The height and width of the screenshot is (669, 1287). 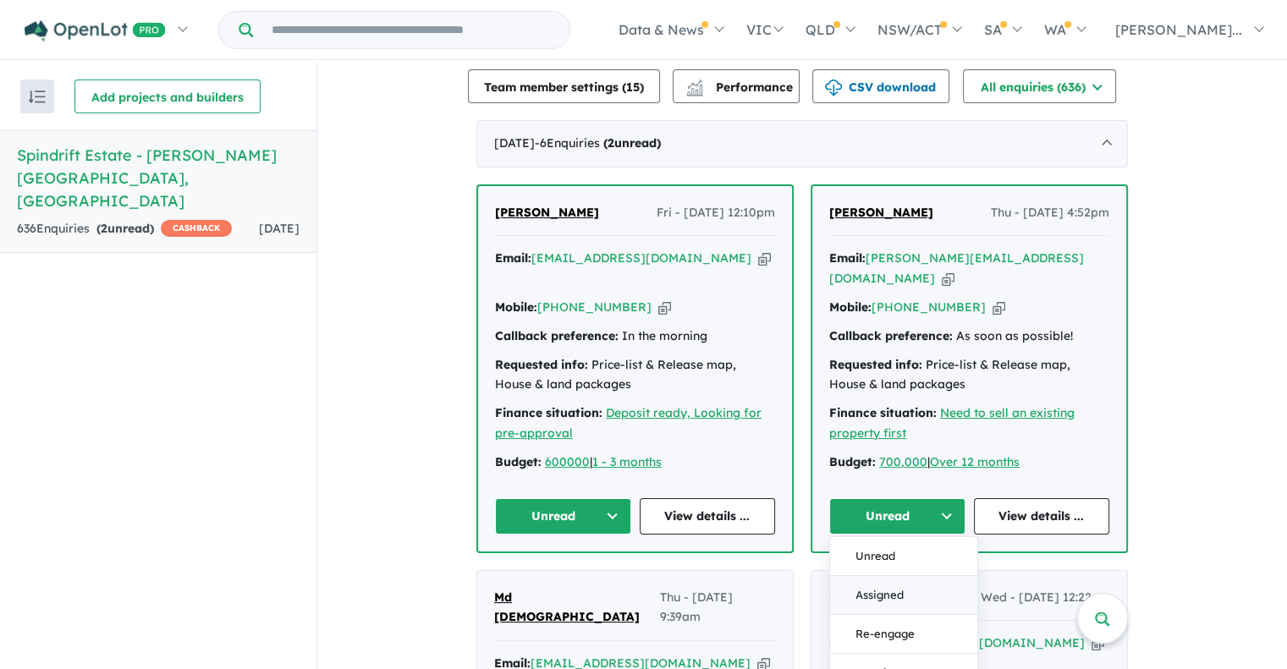 I want to click on img: line-chart.svg, so click(x=695, y=84).